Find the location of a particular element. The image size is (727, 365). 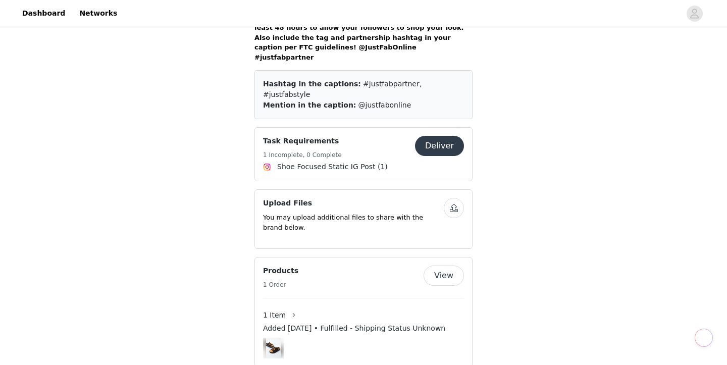

h5: 1 Incomplete, 0 Complete is located at coordinates (303, 155).